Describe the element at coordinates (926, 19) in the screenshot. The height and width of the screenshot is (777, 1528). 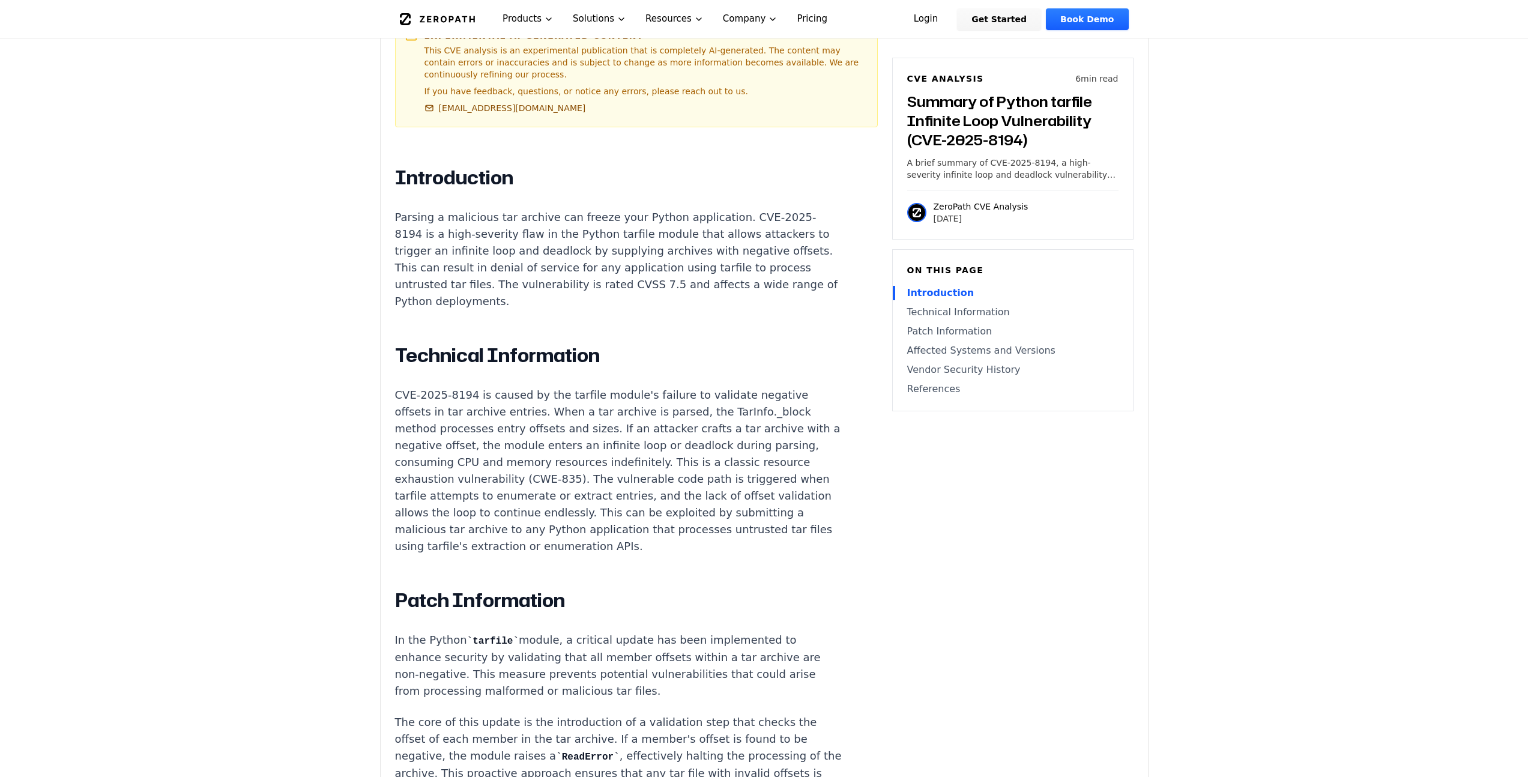
I see `a: Login` at that location.